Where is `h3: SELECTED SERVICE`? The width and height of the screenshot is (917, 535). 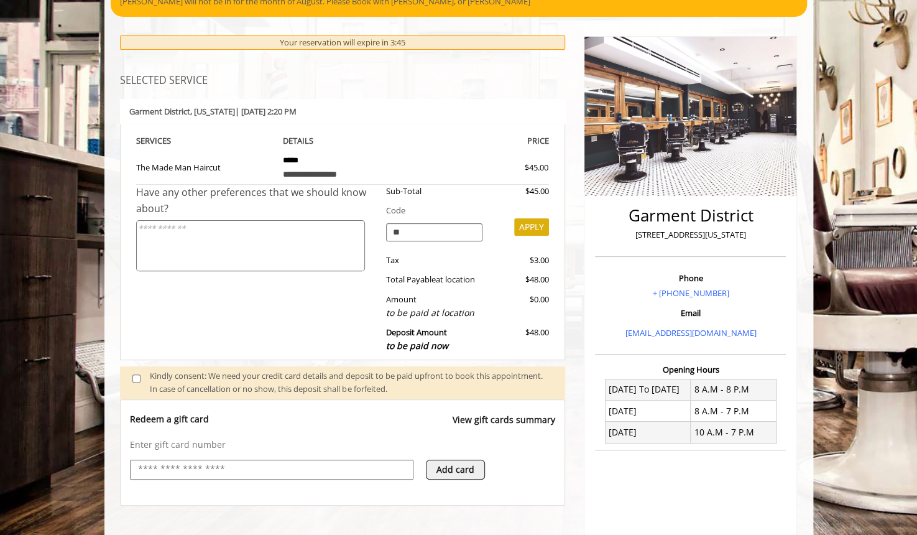
h3: SELECTED SERVICE is located at coordinates (343, 81).